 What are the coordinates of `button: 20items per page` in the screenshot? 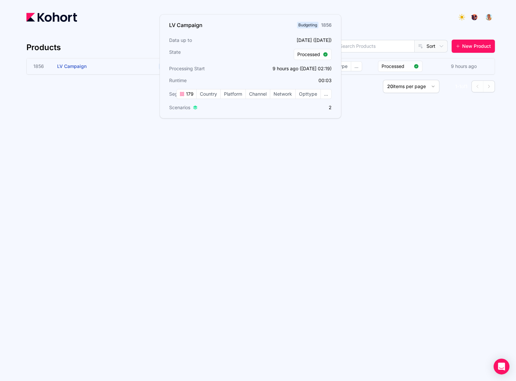 It's located at (411, 86).